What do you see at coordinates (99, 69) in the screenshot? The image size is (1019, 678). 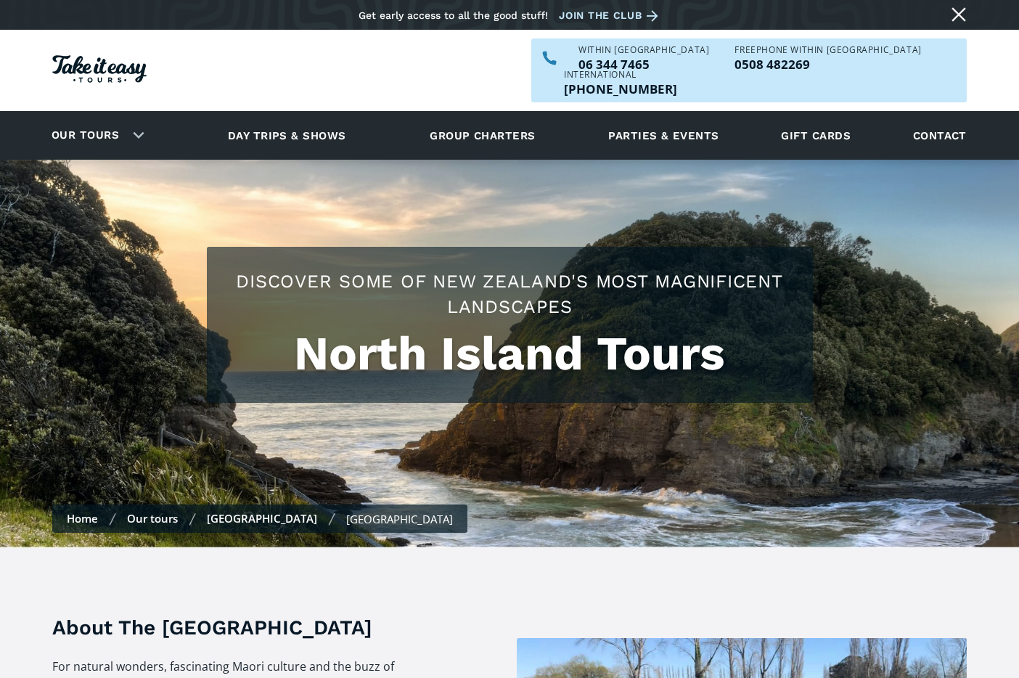 I see `img: Take it easy Tours logo` at bounding box center [99, 69].